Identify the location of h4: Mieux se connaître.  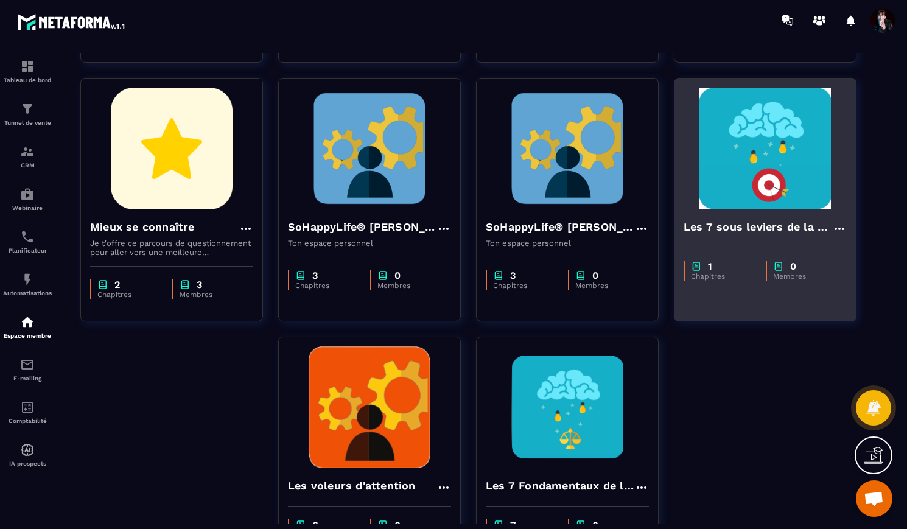
(142, 227).